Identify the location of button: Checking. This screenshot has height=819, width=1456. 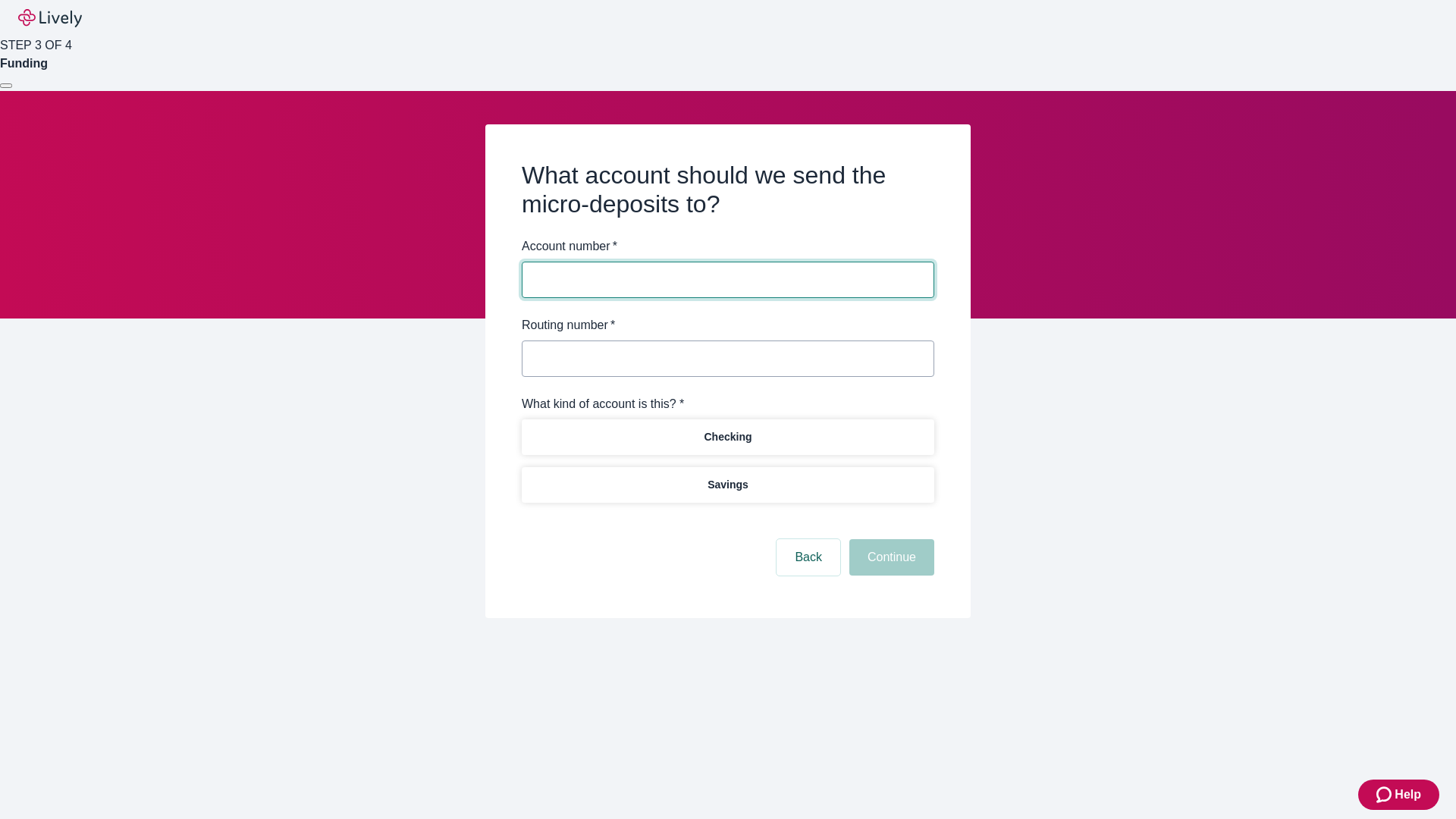
(728, 437).